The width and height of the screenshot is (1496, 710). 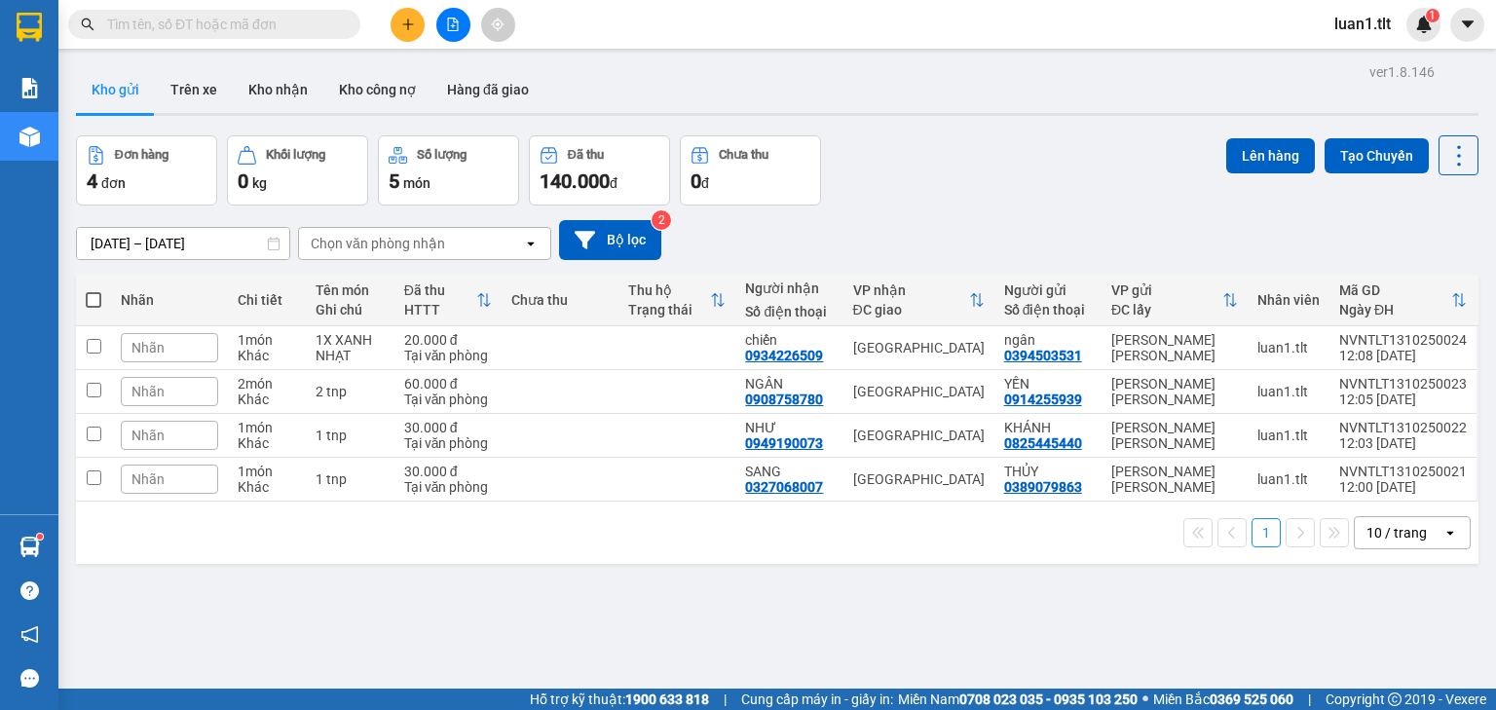 What do you see at coordinates (498, 24) in the screenshot?
I see `span: aim` at bounding box center [498, 24].